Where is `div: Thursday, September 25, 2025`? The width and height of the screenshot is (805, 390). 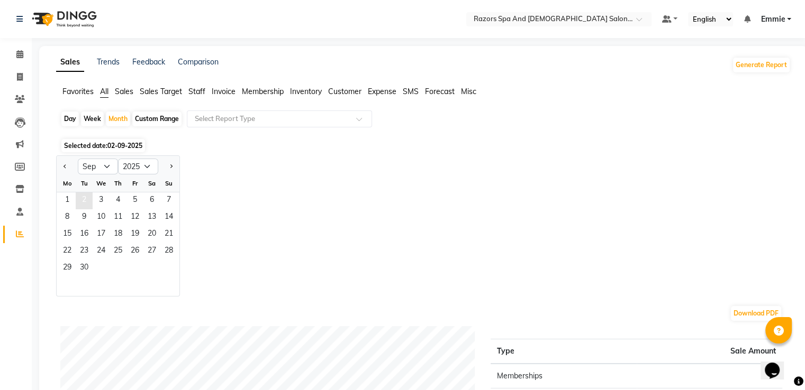
div: Thursday, September 25, 2025 is located at coordinates (118, 252).